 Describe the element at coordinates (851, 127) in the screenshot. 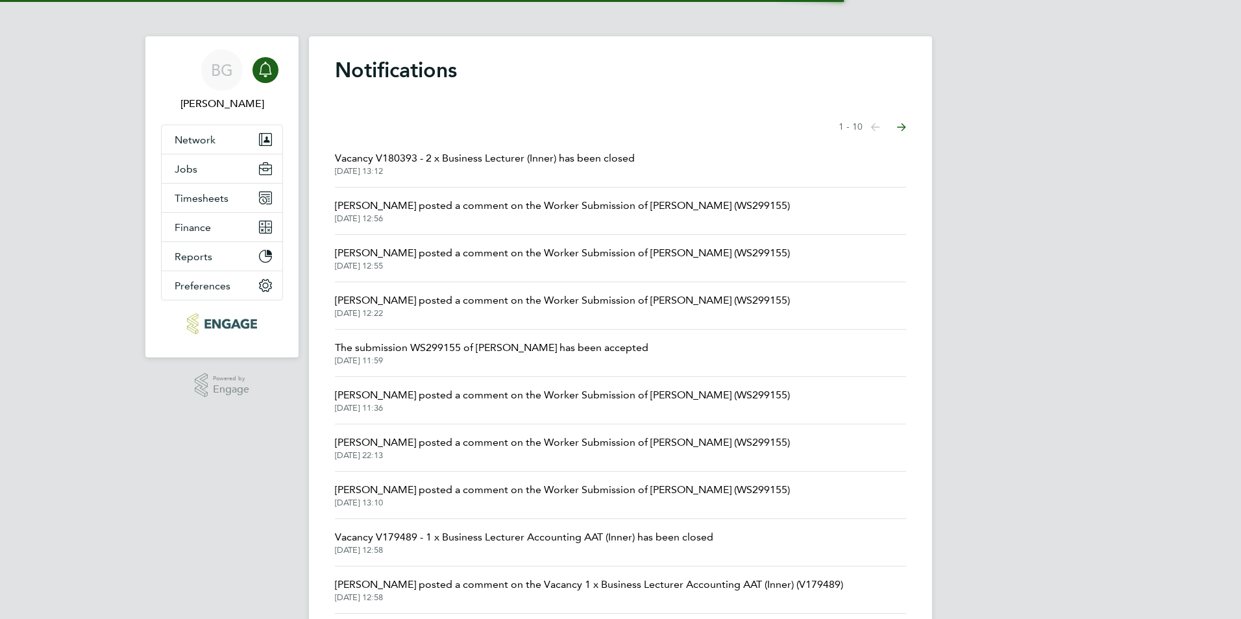

I see `span: 1 - 10` at that location.